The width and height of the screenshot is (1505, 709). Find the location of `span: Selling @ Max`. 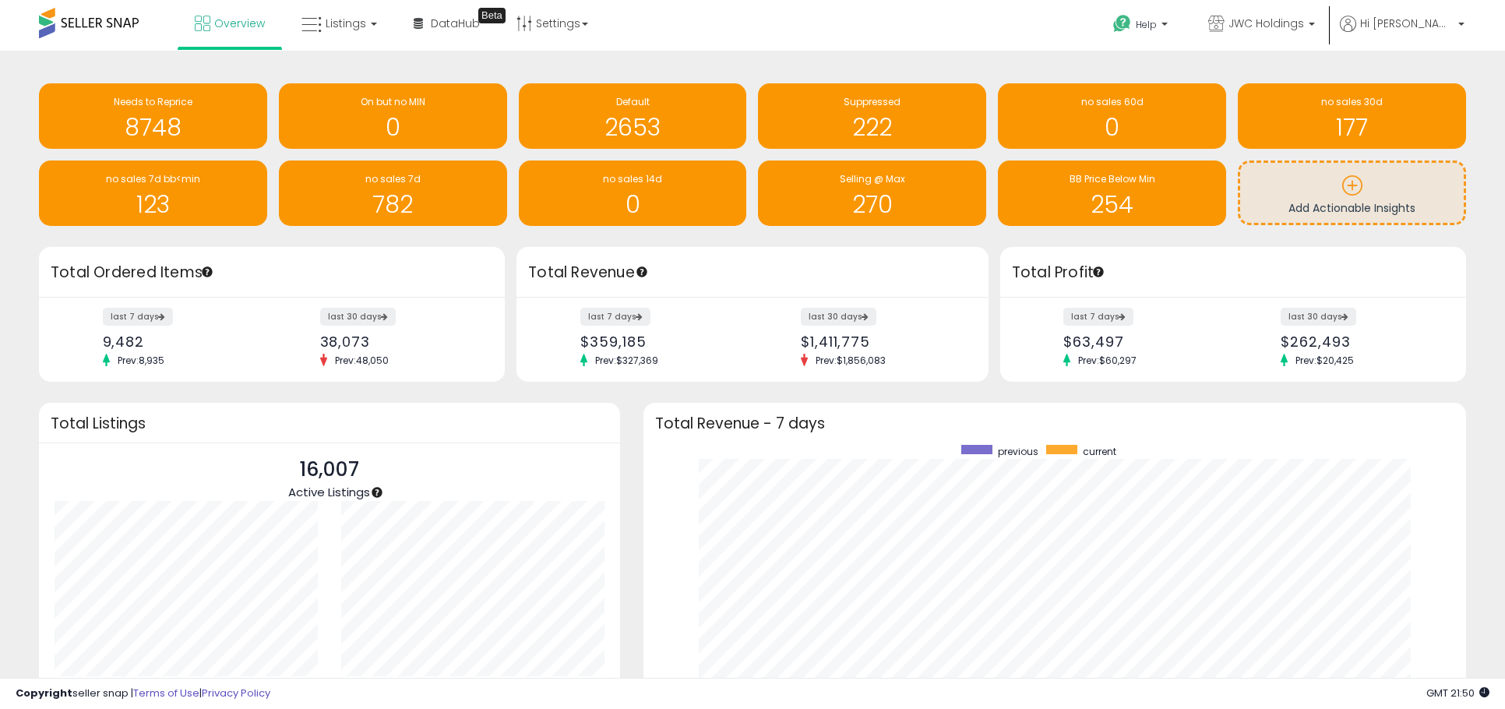

span: Selling @ Max is located at coordinates (872, 178).